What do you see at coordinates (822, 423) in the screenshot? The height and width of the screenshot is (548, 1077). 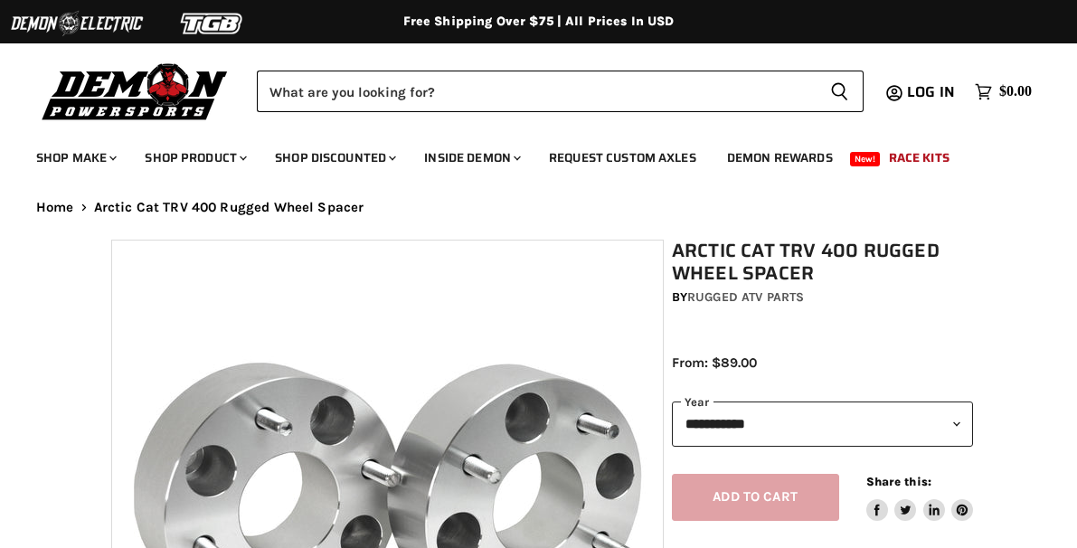 I see `select: year` at bounding box center [822, 423].